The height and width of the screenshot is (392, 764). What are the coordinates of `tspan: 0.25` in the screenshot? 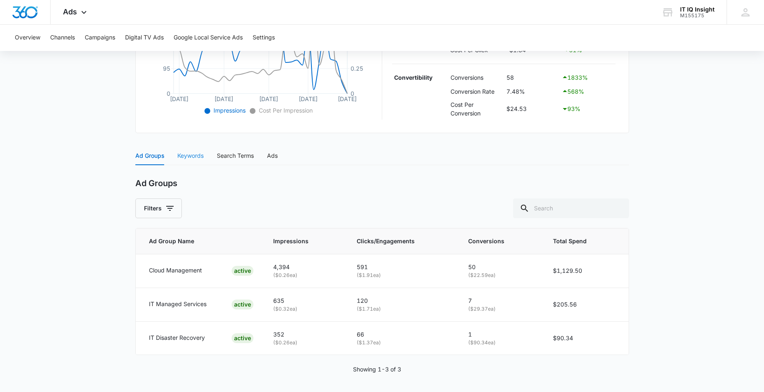 It's located at (357, 68).